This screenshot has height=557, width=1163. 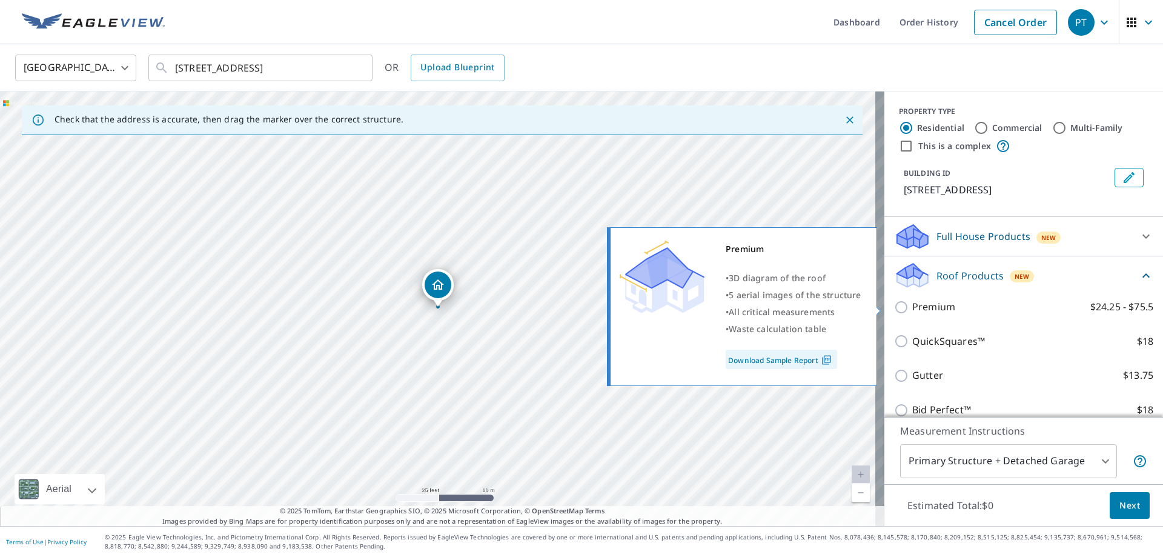 I want to click on div: PROPERTY TYPE, so click(x=1024, y=111).